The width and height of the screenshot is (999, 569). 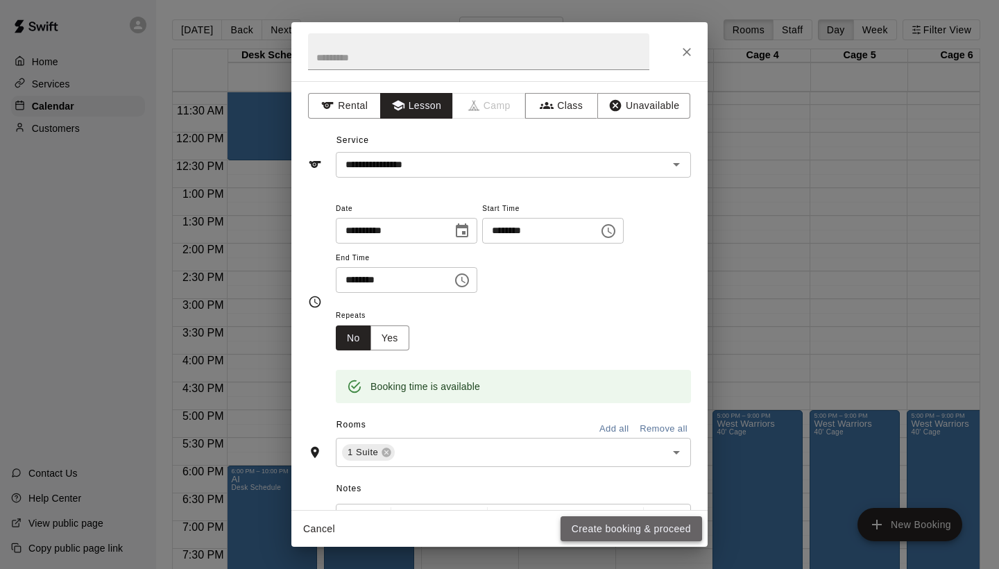 What do you see at coordinates (315, 164) in the screenshot?
I see `svg: Service` at bounding box center [315, 164].